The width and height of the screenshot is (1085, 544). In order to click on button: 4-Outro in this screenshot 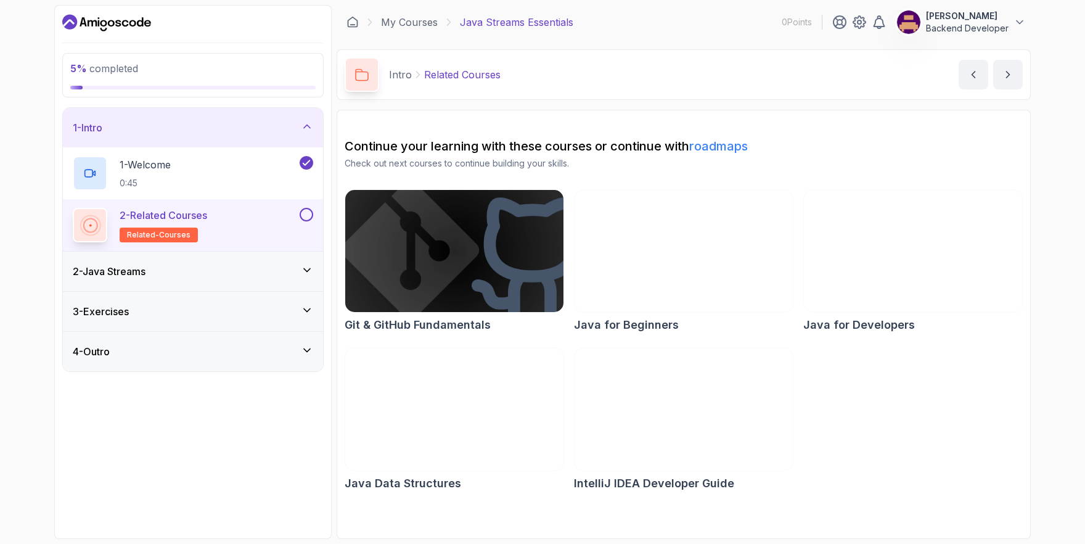, I will do `click(193, 351)`.